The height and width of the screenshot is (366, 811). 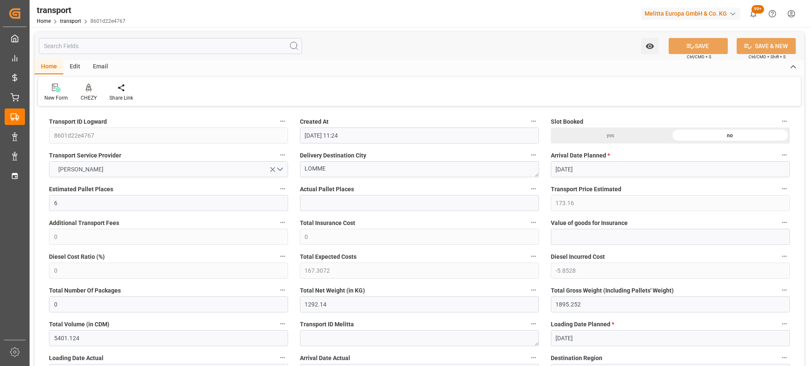 What do you see at coordinates (534, 290) in the screenshot?
I see `button: Total Net Weight (in KG)` at bounding box center [534, 290].